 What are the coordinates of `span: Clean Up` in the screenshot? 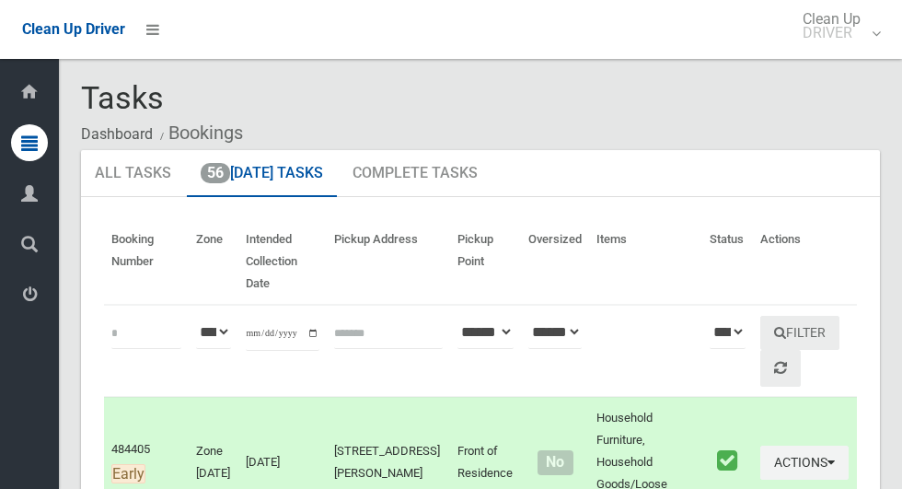 It's located at (835, 26).